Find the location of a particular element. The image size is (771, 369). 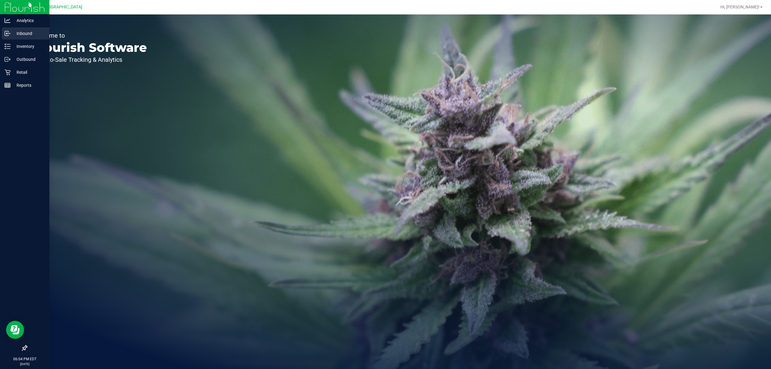

inline-svg: Outbound is located at coordinates (8, 59).